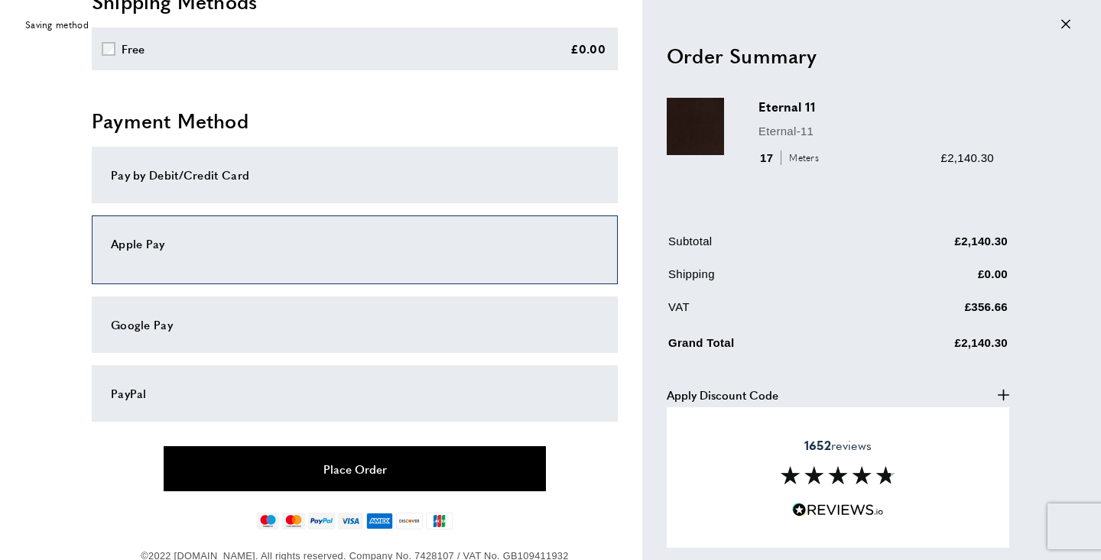 Image resolution: width=1101 pixels, height=560 pixels. What do you see at coordinates (817, 445) in the screenshot?
I see `strong: 1652` at bounding box center [817, 445].